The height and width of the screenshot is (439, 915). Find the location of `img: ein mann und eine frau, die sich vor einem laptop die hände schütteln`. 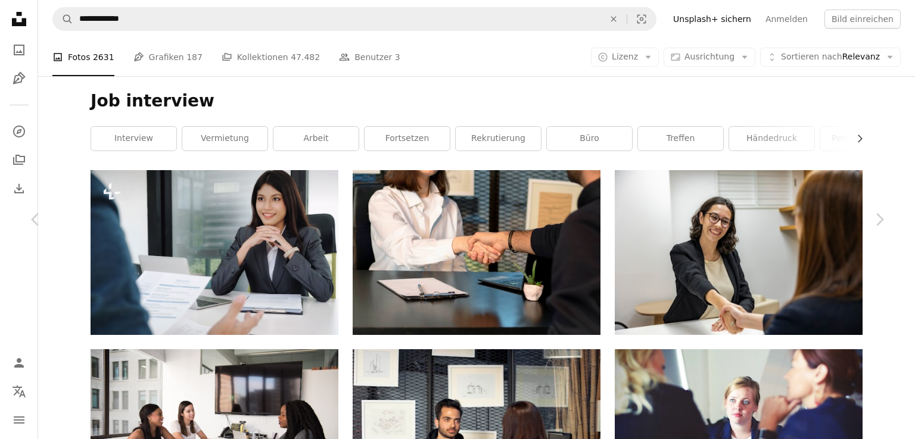

img: ein mann und eine frau, die sich vor einem laptop die hände schütteln is located at coordinates (476, 252).